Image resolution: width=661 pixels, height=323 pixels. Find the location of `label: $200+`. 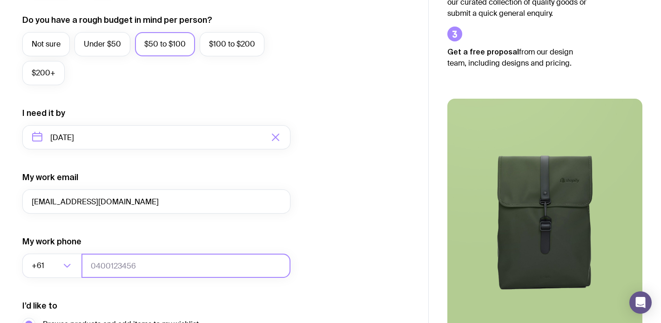

label: $200+ is located at coordinates (43, 73).